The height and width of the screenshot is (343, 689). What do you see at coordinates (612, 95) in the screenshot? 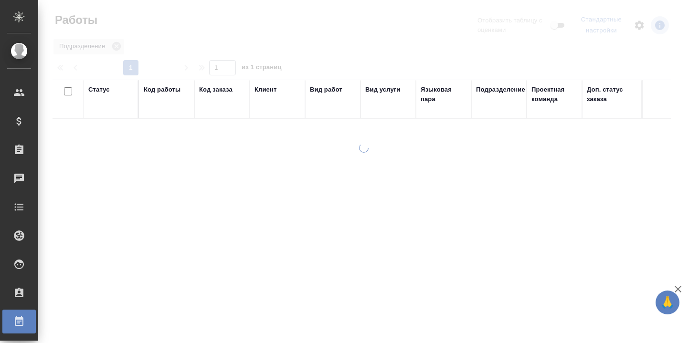
I see `div: Доп. статус заказа` at bounding box center [612, 95].